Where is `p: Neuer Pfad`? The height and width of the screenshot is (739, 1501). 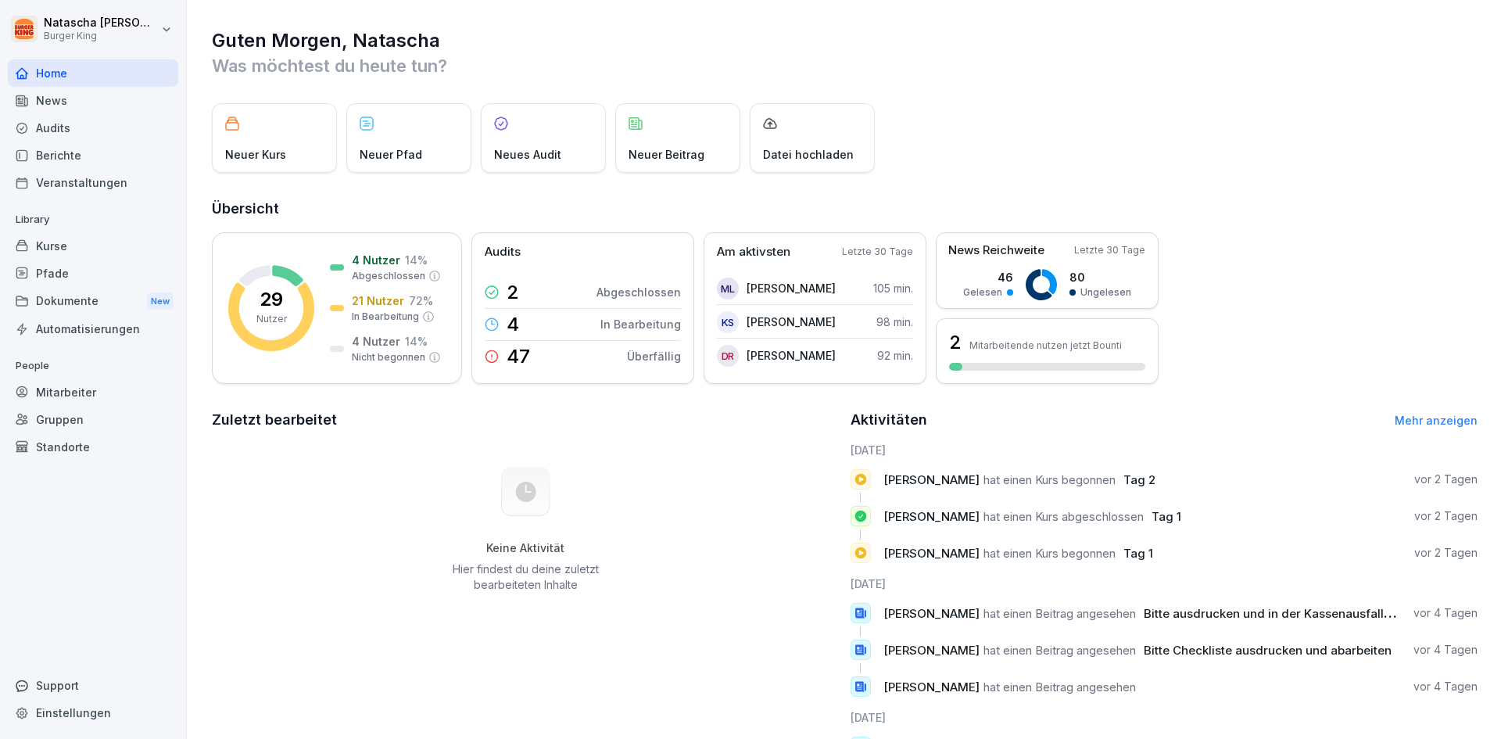
p: Neuer Pfad is located at coordinates (391, 154).